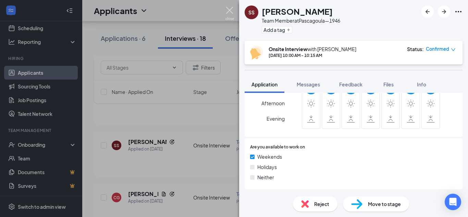 The image size is (468, 217). Describe the element at coordinates (438, 49) in the screenshot. I see `span: Confirmed` at that location.